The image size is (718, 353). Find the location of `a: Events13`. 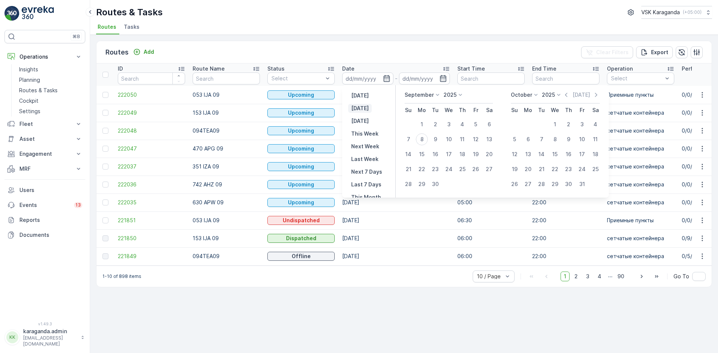

a: Events13 is located at coordinates (45, 205).